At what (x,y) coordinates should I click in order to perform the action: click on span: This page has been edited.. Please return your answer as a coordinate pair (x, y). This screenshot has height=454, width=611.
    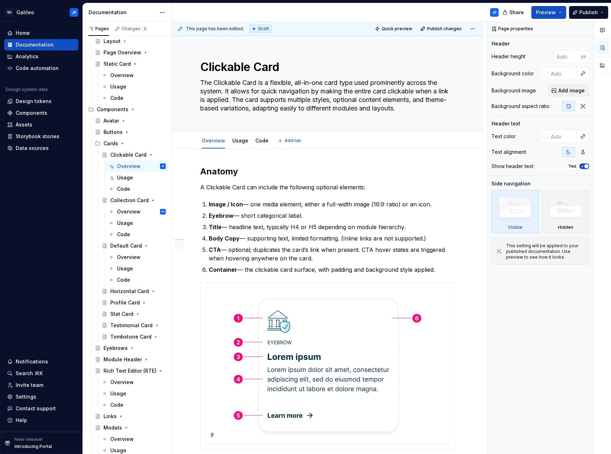
    Looking at the image, I should click on (215, 29).